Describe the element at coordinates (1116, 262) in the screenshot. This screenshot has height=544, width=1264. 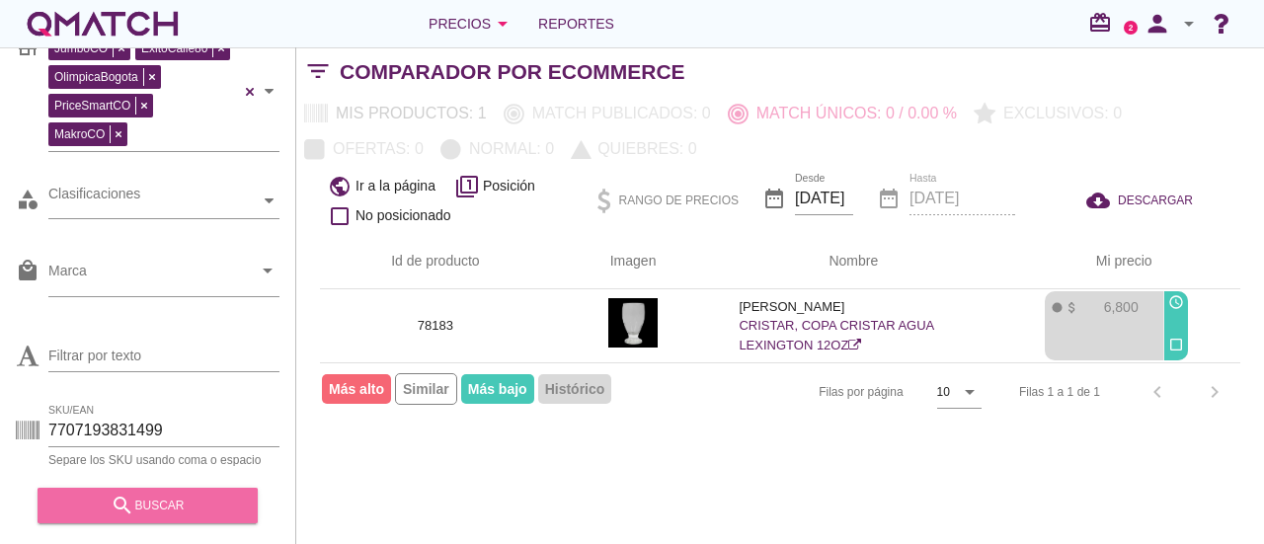
I see `th: Mi precio: Not sorted. Activate to sort ascending.` at that location.